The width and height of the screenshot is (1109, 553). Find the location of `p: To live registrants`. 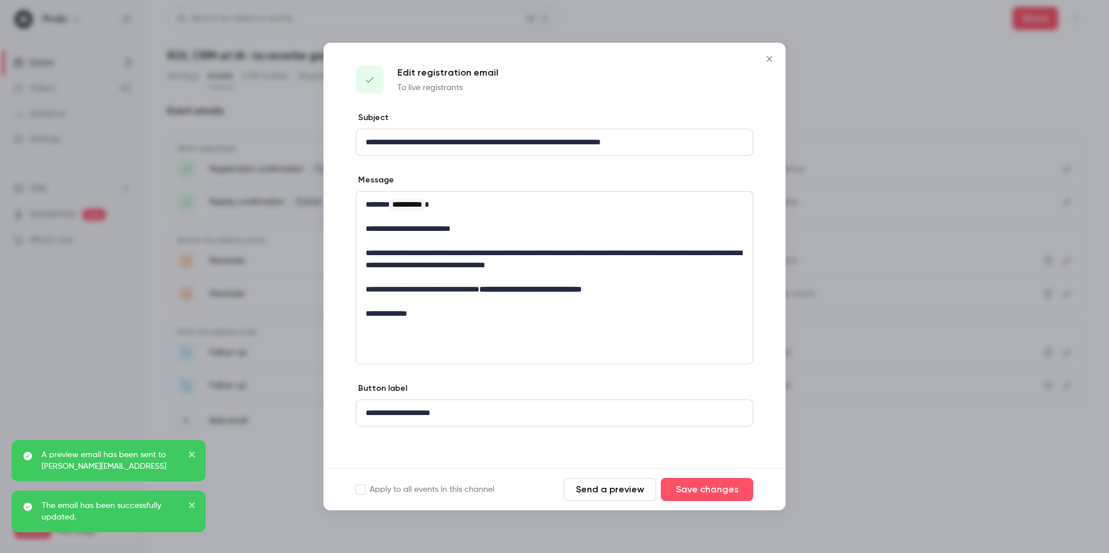

p: To live registrants is located at coordinates (448, 88).